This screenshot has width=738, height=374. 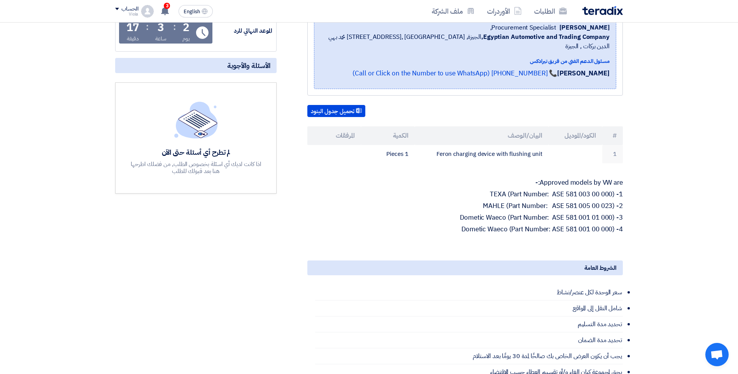 I want to click on div: اذا كانت لديك أي اسئلة بخصوص الطلب, من فضلك اطرحها هنا بعد قبولك للطلب, so click(x=196, y=168).